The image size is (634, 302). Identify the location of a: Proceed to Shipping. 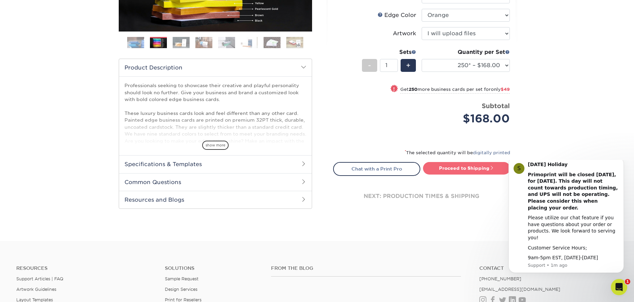
(466, 168).